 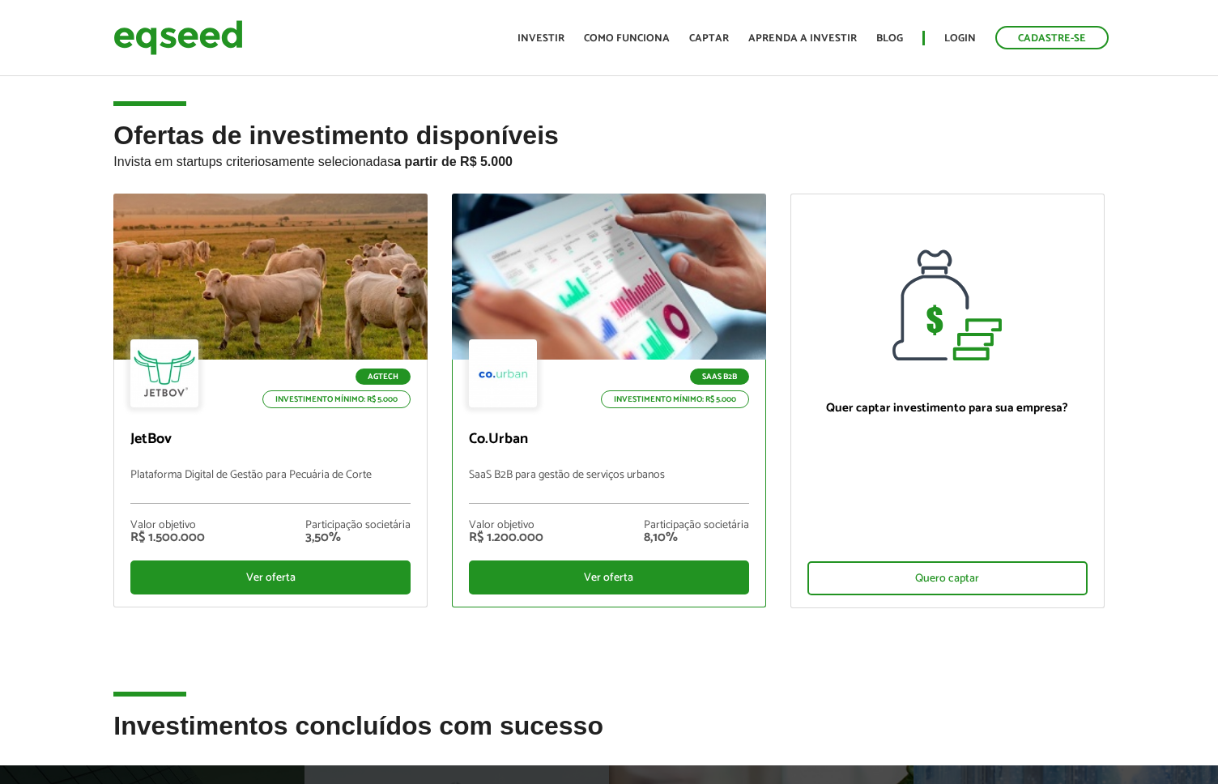 I want to click on a: Aprenda a investir, so click(x=803, y=38).